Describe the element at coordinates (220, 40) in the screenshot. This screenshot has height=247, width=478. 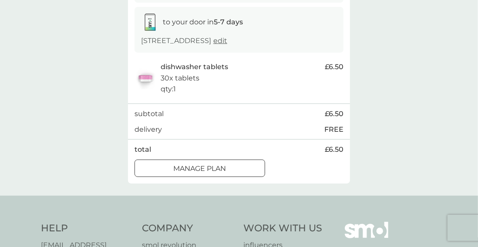
I see `span: edit` at that location.